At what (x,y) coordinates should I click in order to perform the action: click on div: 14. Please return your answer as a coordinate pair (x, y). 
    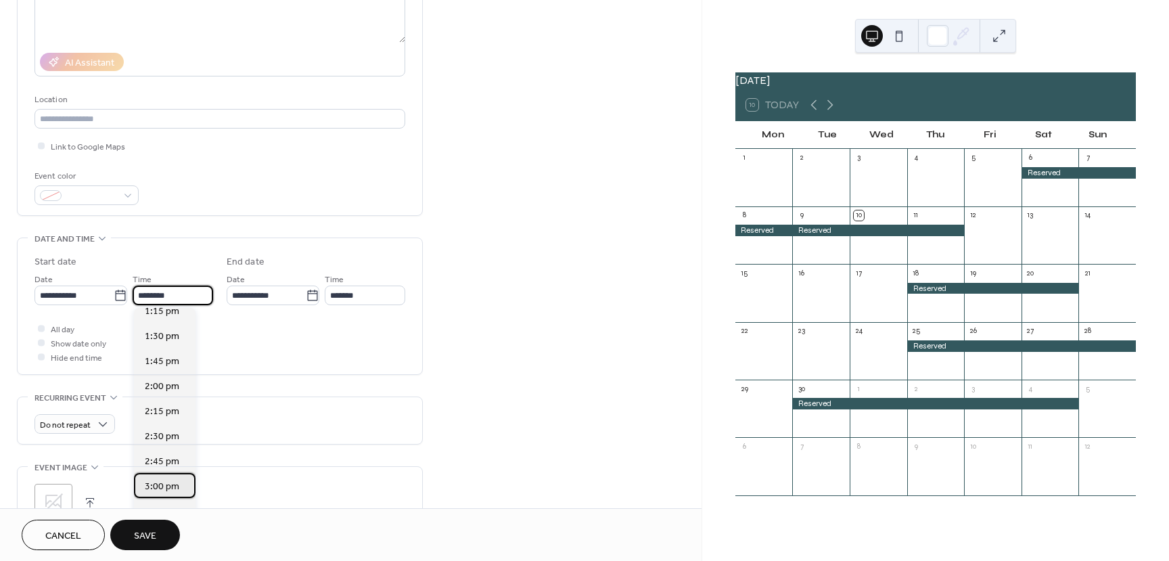
    Looking at the image, I should click on (1087, 215).